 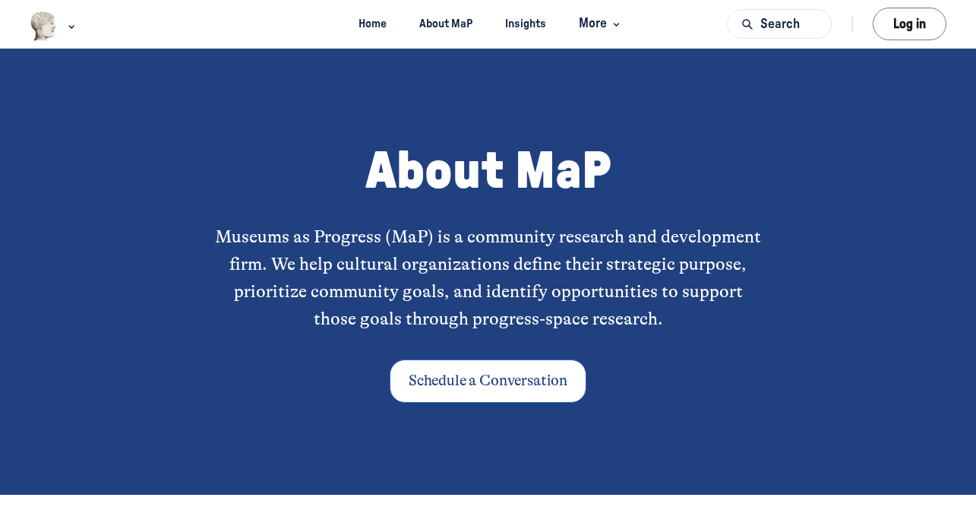 I want to click on button: More, so click(x=598, y=24).